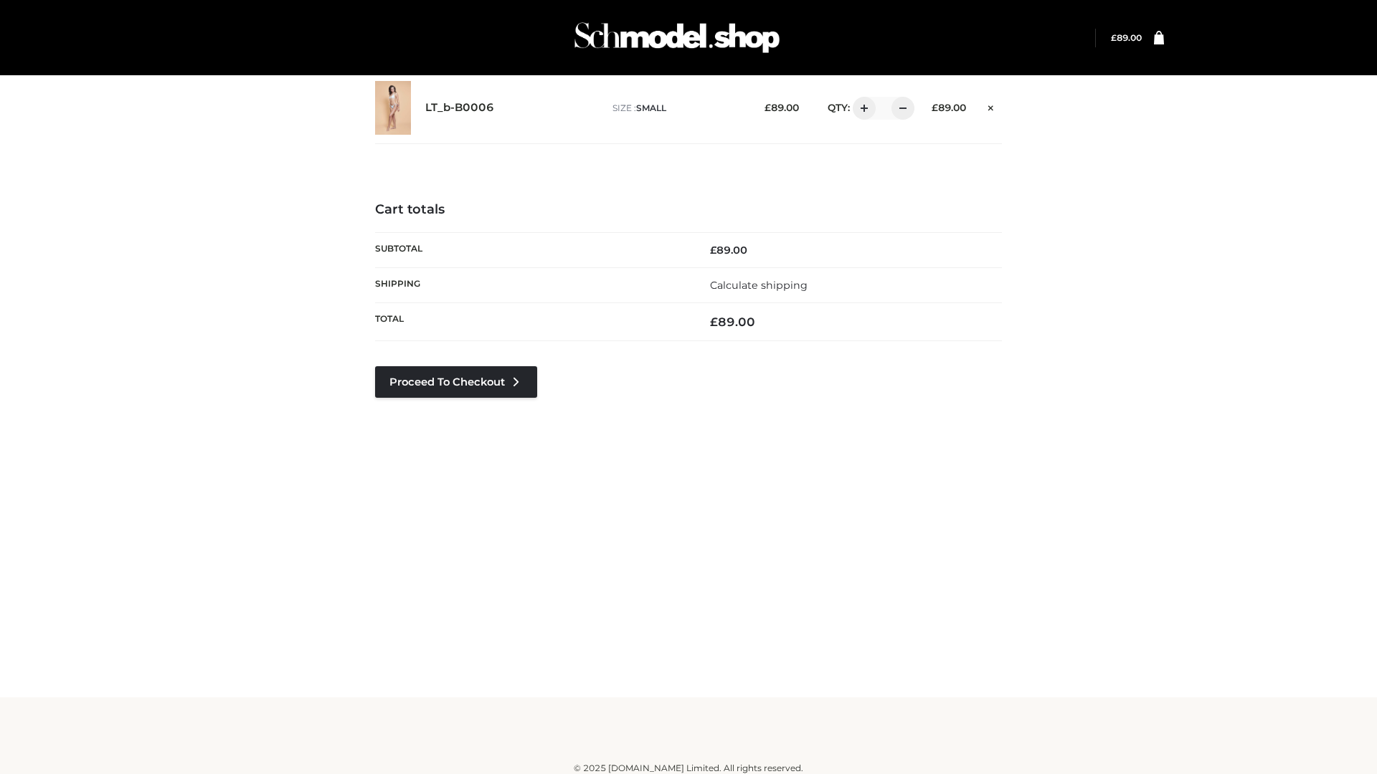 The width and height of the screenshot is (1377, 774). What do you see at coordinates (861, 108) in the screenshot?
I see `div: QTY:` at bounding box center [861, 108].